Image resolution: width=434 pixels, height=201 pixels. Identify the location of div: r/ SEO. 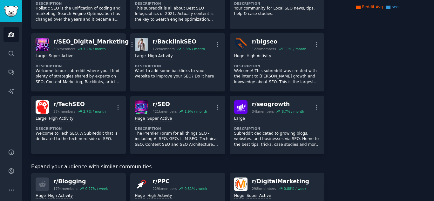
(179, 104).